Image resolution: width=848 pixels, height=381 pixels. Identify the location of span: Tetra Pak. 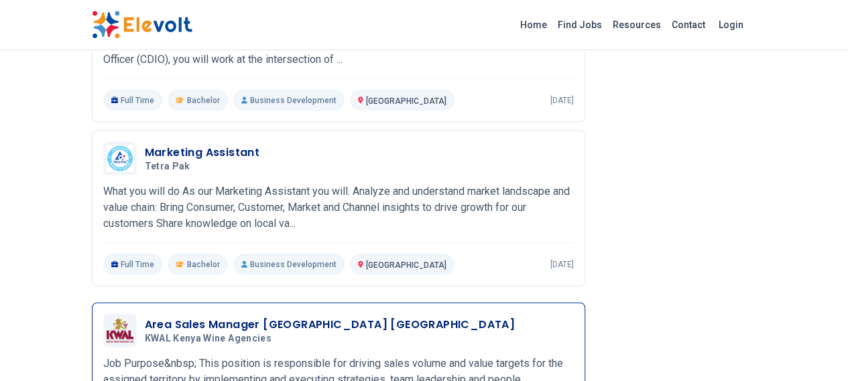
(168, 167).